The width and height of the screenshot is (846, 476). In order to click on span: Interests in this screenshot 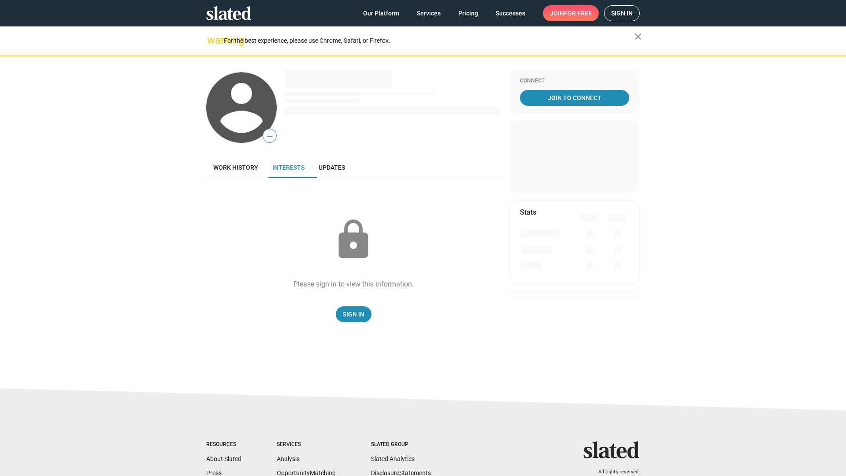, I will do `click(288, 167)`.